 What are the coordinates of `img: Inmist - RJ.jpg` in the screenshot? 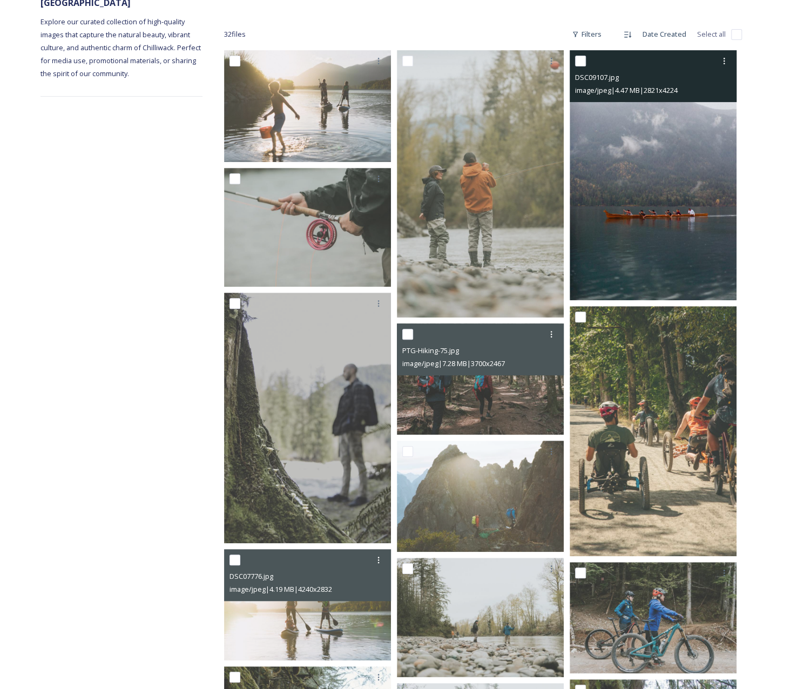 It's located at (480, 496).